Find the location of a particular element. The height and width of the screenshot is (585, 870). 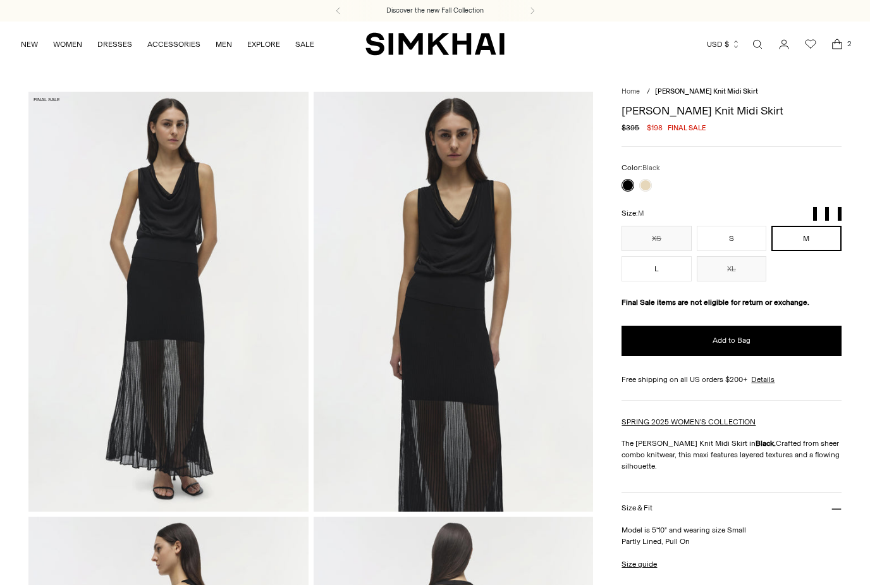

button: Add to Bag is located at coordinates (731, 341).